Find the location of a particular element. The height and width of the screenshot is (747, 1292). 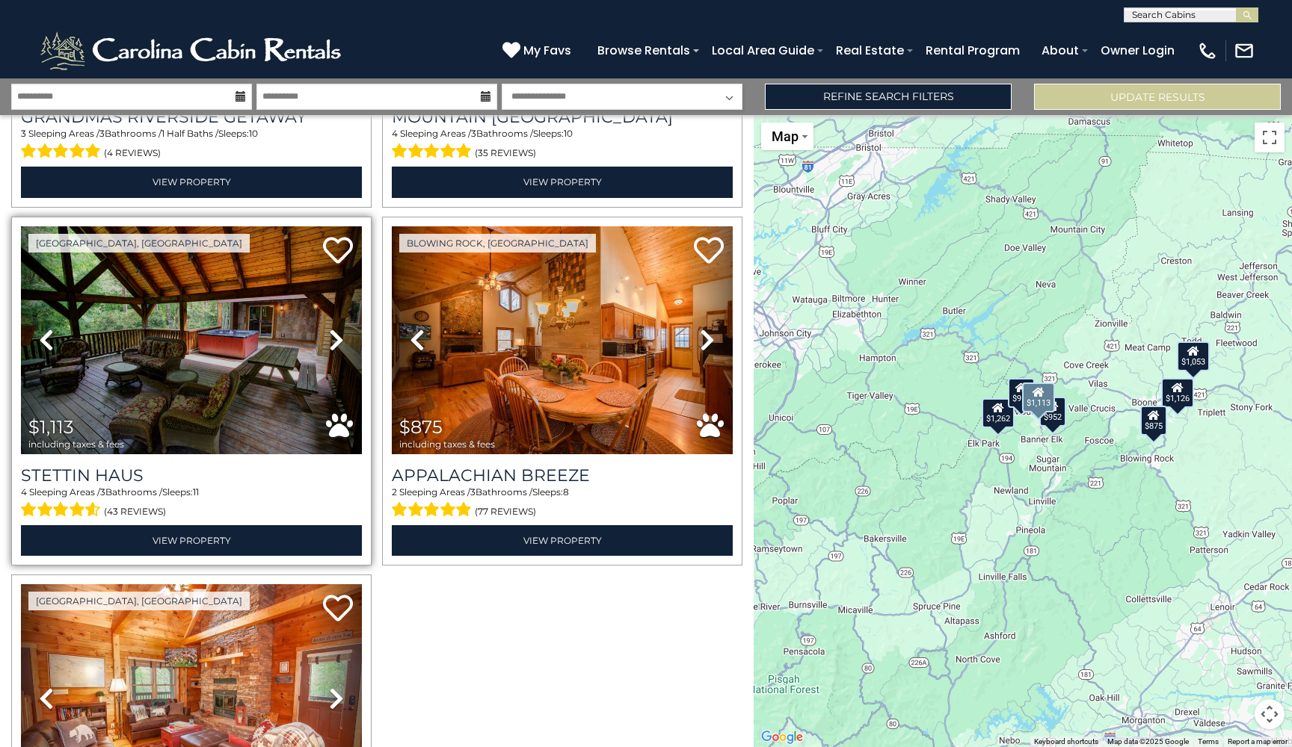

img: White-1-2.png is located at coordinates (192, 51).